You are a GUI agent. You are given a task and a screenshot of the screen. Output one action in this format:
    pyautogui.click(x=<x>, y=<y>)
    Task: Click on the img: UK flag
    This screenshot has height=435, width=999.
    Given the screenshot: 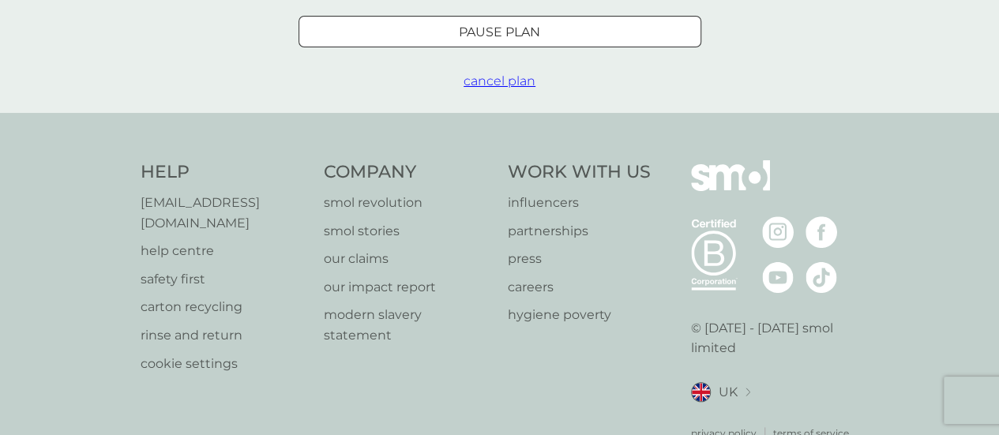 What is the action you would take?
    pyautogui.click(x=700, y=392)
    